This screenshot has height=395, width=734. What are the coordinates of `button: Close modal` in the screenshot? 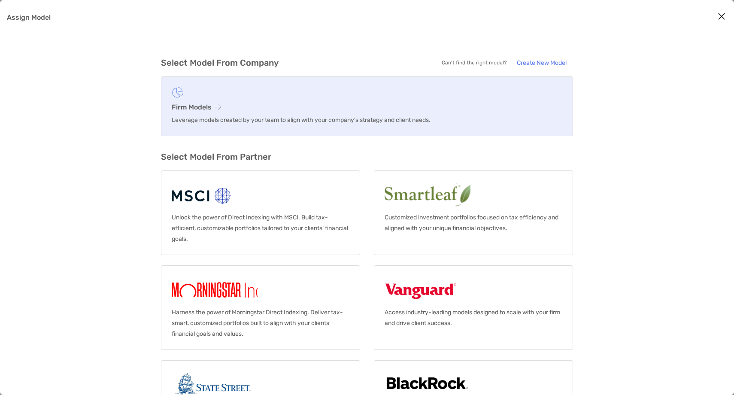 It's located at (721, 17).